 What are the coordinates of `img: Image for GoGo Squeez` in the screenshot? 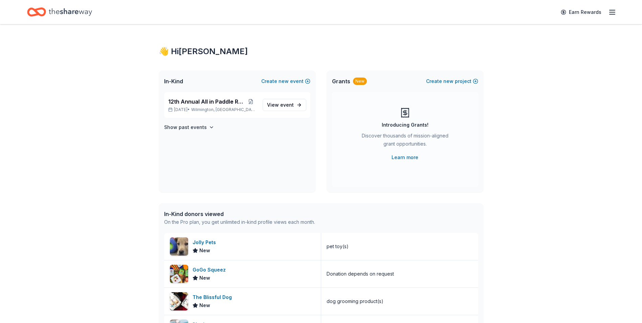 It's located at (179, 274).